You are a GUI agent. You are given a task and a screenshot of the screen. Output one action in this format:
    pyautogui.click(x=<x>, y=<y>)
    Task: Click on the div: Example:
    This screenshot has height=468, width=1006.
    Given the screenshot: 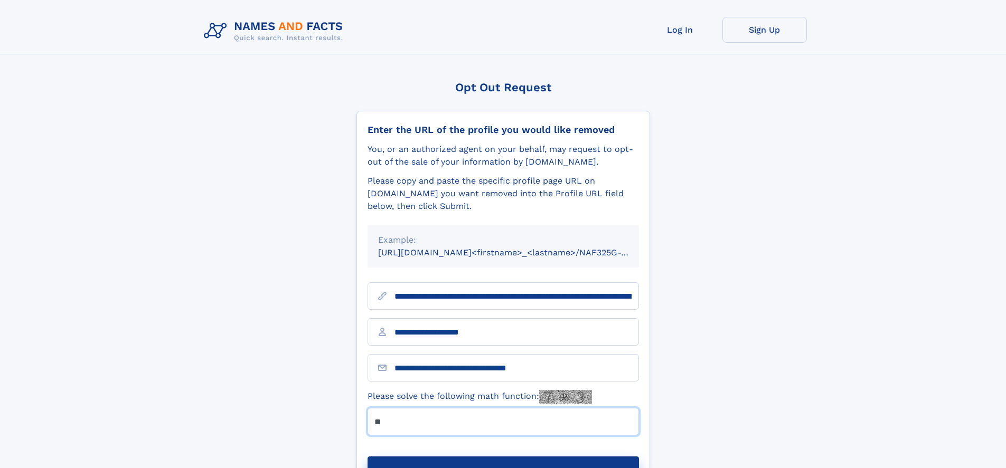 What is the action you would take?
    pyautogui.click(x=503, y=240)
    